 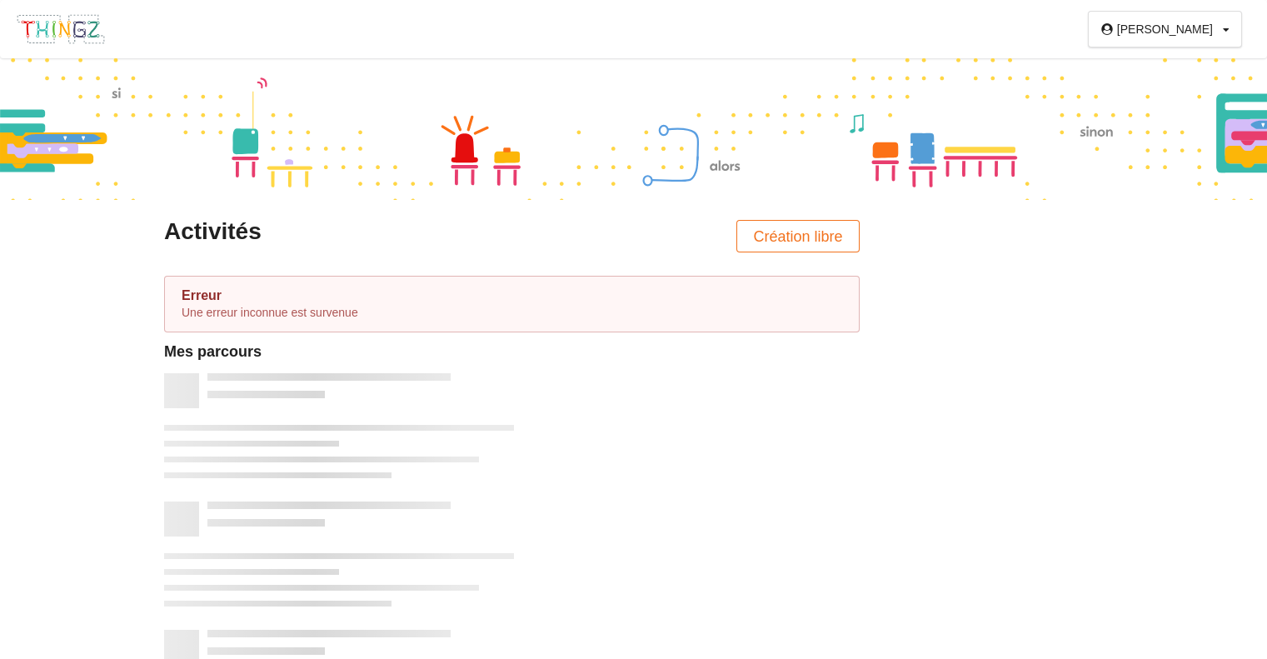 What do you see at coordinates (798, 236) in the screenshot?
I see `button: Création libre` at bounding box center [798, 236].